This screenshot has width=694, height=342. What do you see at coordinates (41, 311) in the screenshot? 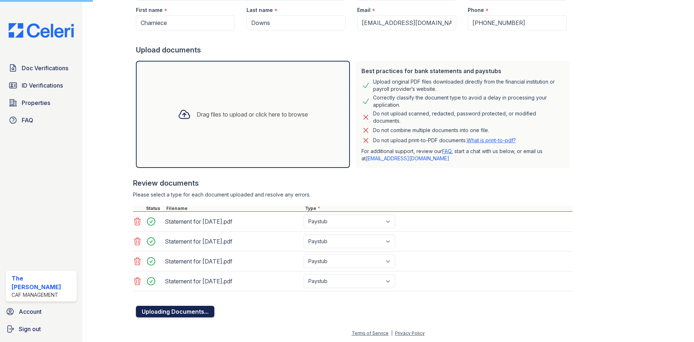
I see `a: Account` at bounding box center [41, 311].